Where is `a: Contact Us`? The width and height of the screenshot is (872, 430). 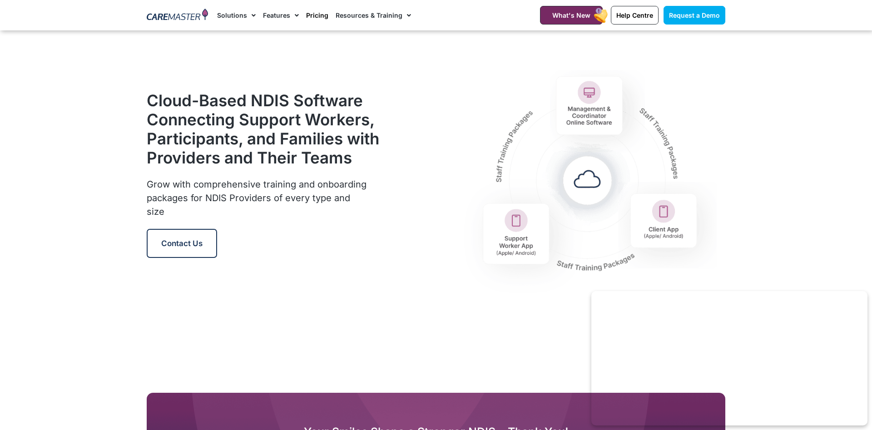
a: Contact Us is located at coordinates (182, 243).